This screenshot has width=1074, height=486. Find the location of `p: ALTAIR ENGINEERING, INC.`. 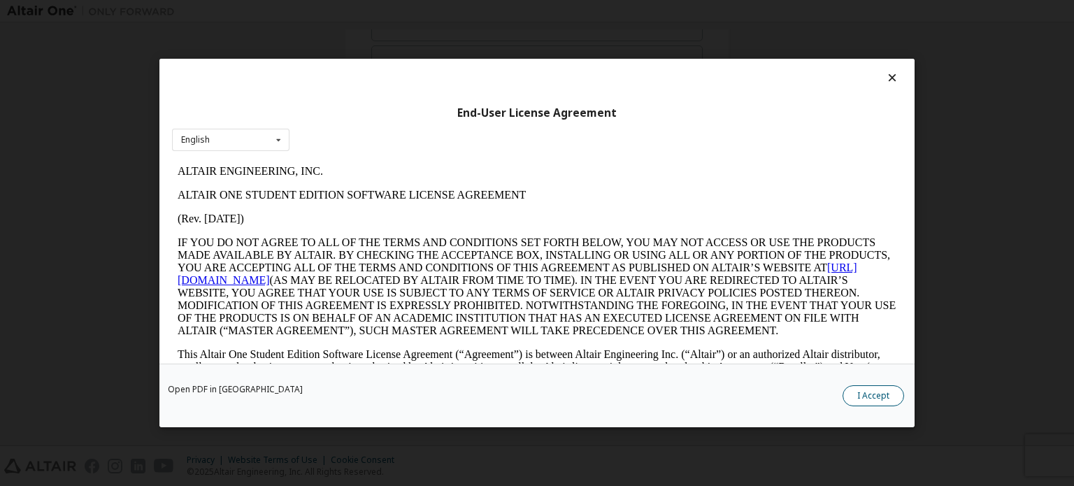

p: ALTAIR ENGINEERING, INC. is located at coordinates (365, 12).